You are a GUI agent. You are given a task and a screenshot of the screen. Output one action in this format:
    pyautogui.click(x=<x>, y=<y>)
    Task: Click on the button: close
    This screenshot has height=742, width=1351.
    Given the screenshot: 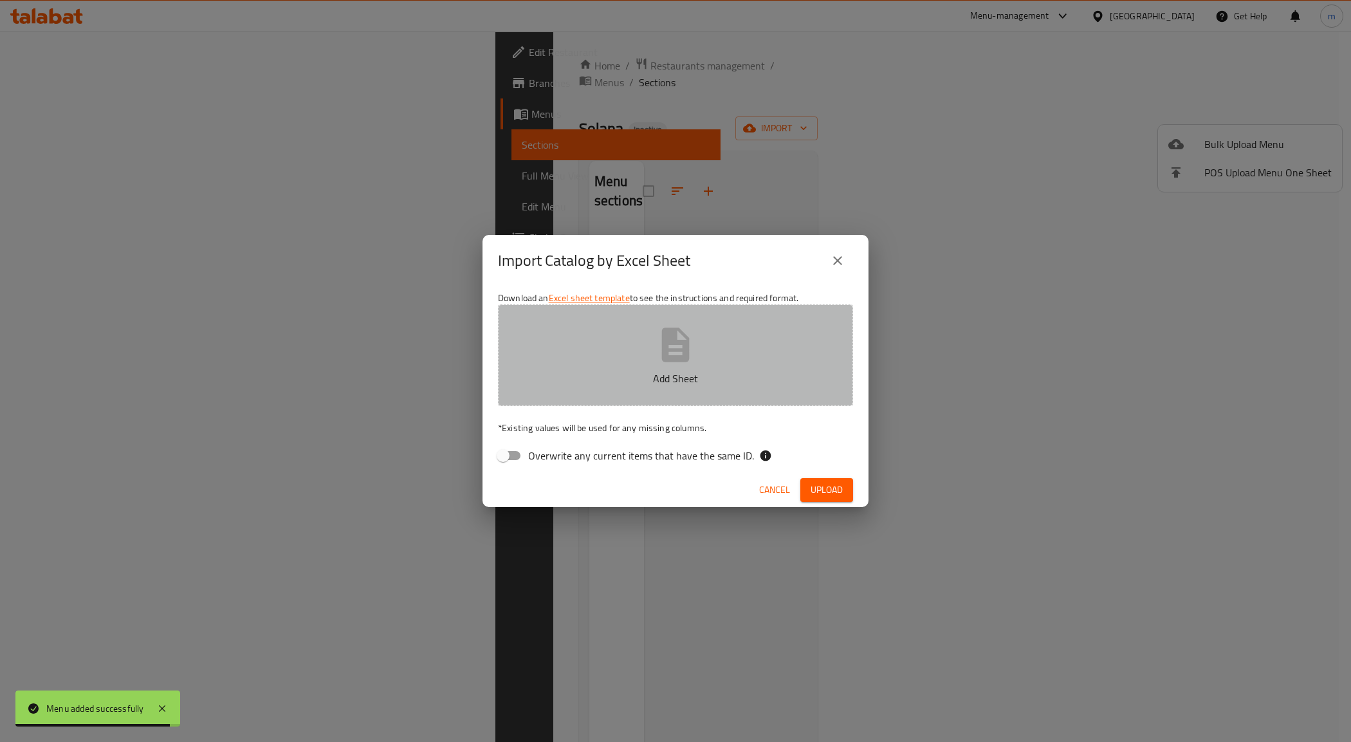 What is the action you would take?
    pyautogui.click(x=838, y=261)
    